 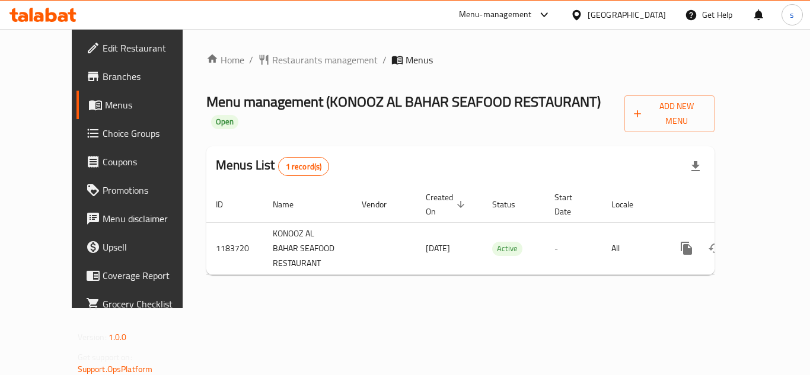 I want to click on span: Choice Groups, so click(x=150, y=133).